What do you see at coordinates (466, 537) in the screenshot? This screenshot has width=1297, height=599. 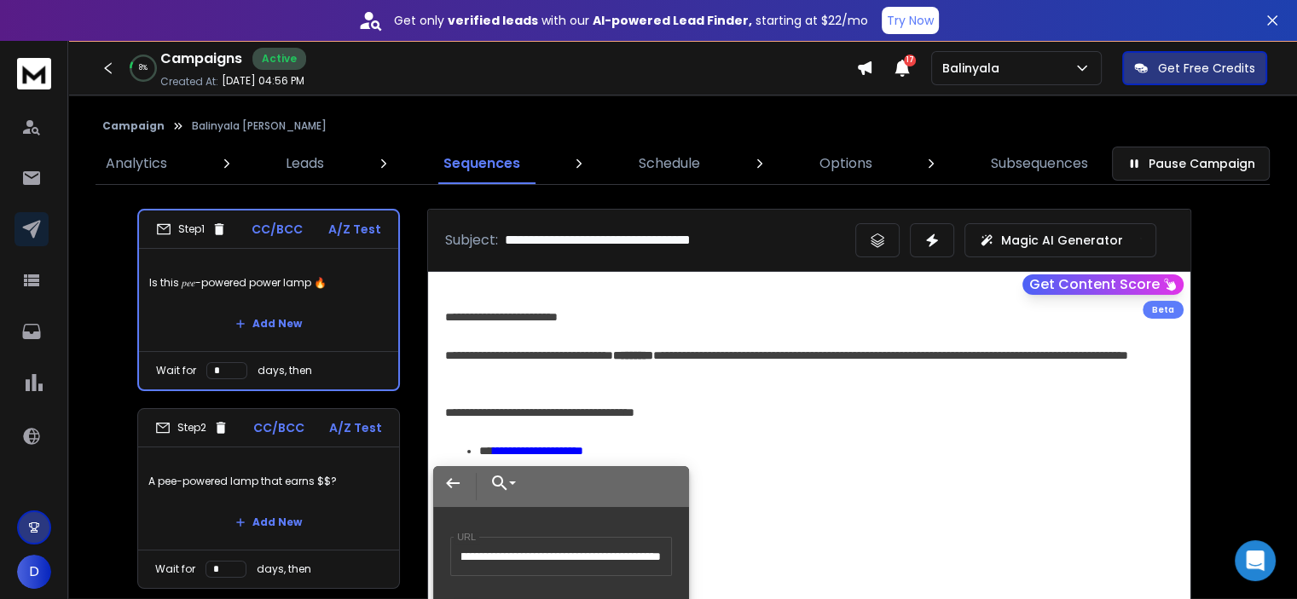 I see `label: URL` at bounding box center [466, 537].